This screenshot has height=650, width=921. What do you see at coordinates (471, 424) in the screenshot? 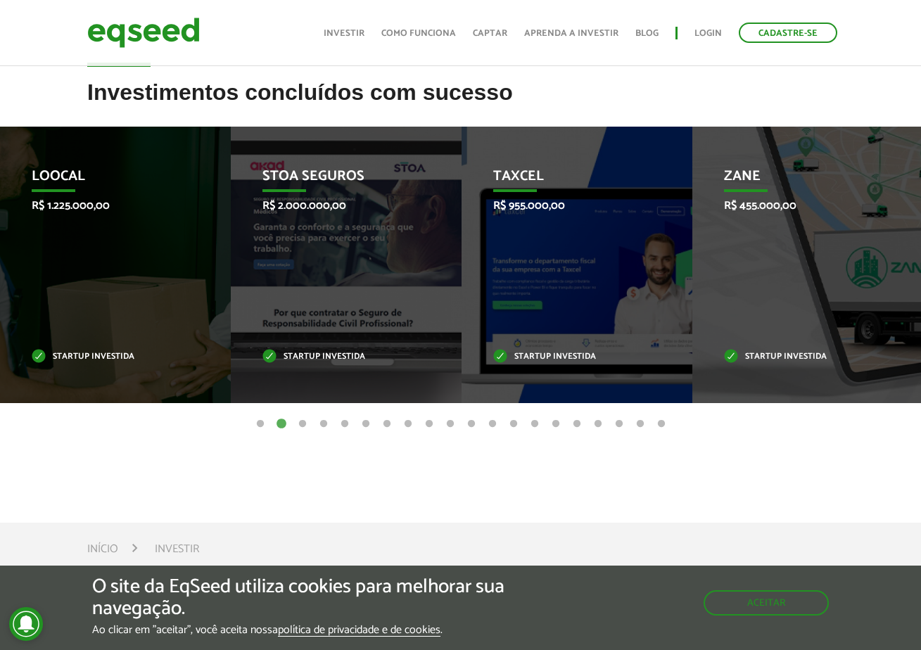
I see `button: 11 of 20` at bounding box center [471, 424].